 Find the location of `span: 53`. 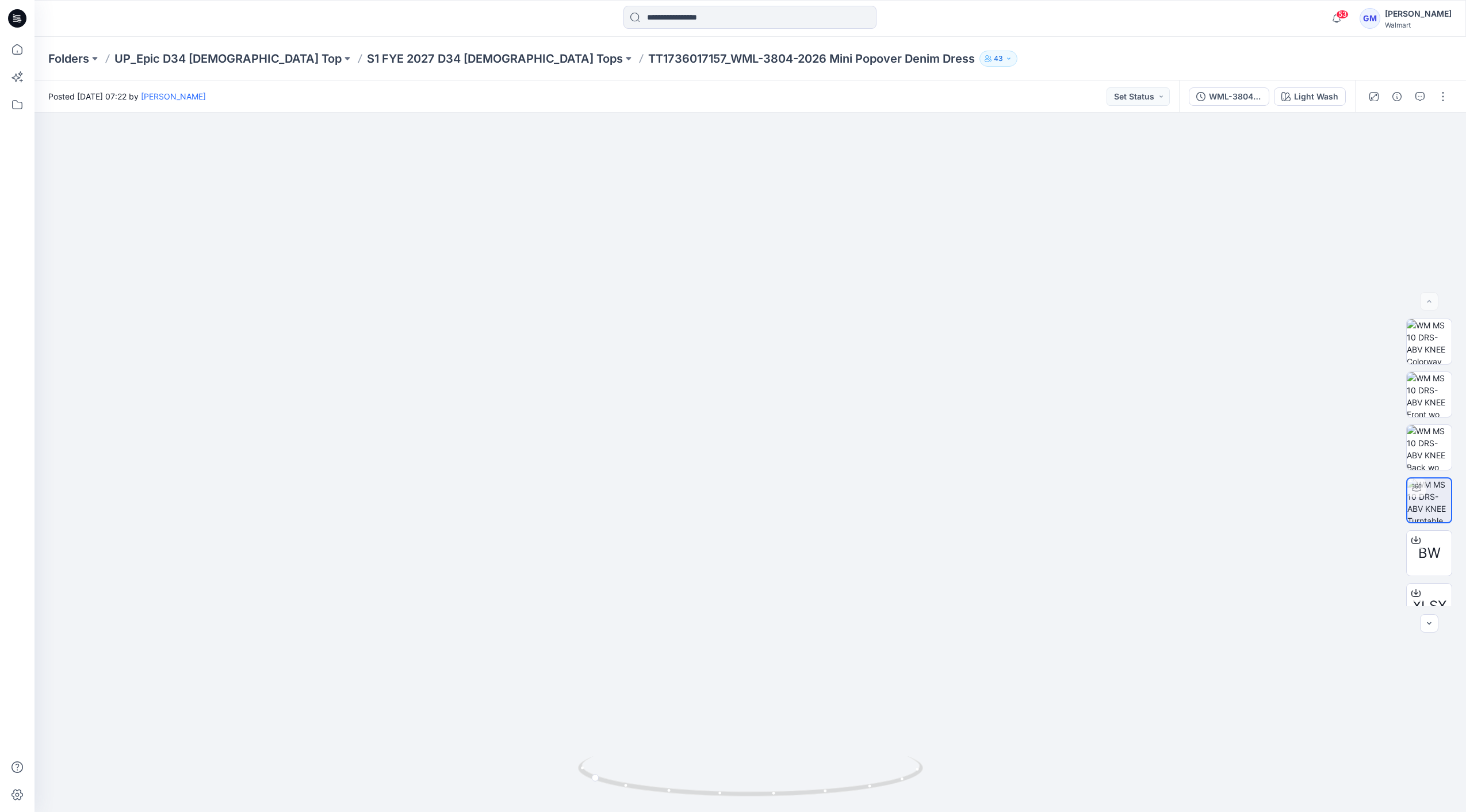

span: 53 is located at coordinates (1343, 15).